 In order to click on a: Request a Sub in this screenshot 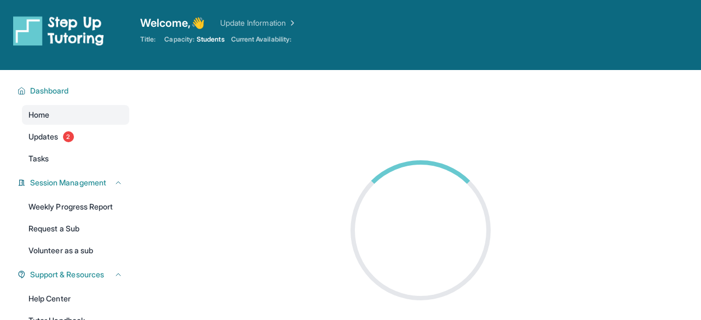, I will do `click(76, 229)`.